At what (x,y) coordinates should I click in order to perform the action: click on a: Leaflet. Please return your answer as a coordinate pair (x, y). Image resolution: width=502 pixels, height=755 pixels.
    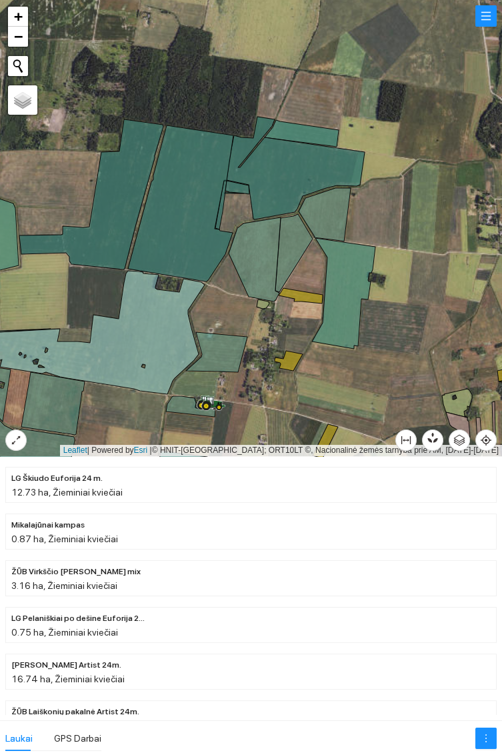
    Looking at the image, I should click on (75, 450).